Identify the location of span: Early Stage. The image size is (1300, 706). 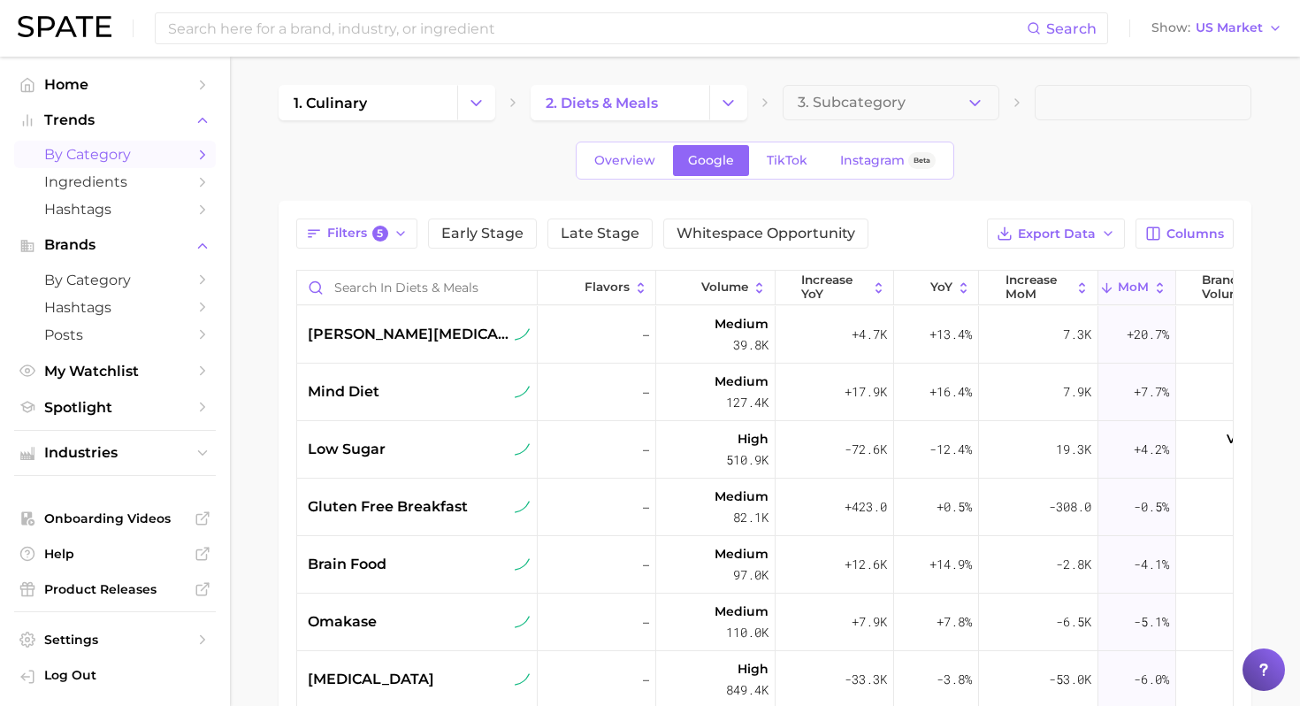
(482, 234).